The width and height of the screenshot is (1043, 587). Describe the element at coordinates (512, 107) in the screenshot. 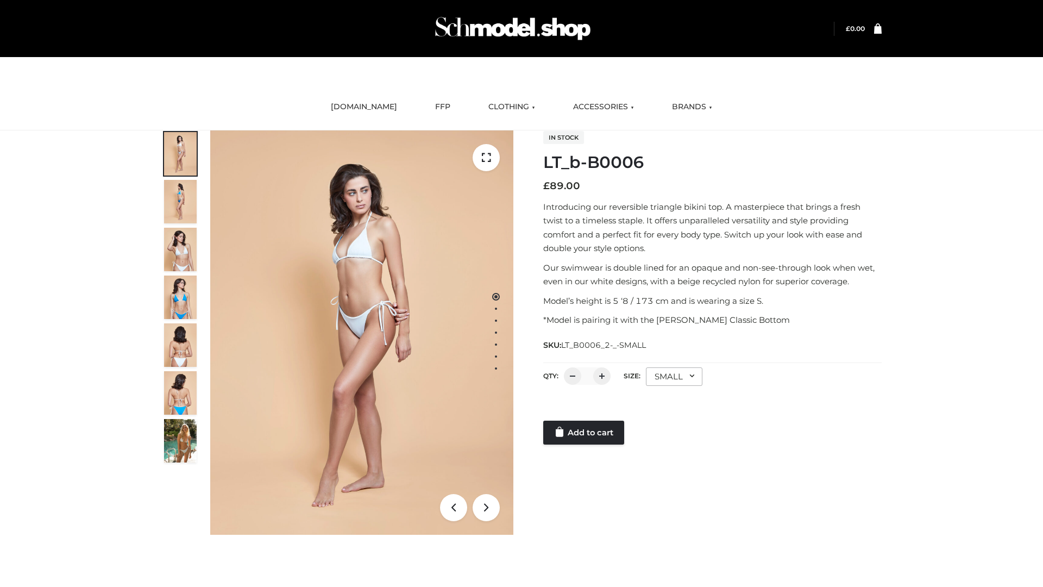

I see `a: CLOTHING` at that location.